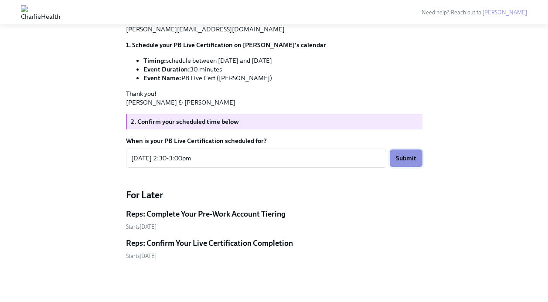  Describe the element at coordinates (167, 69) in the screenshot. I see `strong: Event Duration:` at that location.